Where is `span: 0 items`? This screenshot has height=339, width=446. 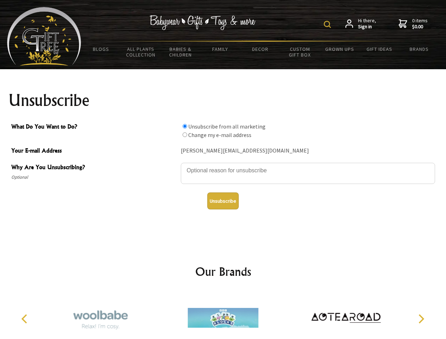
span: 0 items is located at coordinates (420, 24).